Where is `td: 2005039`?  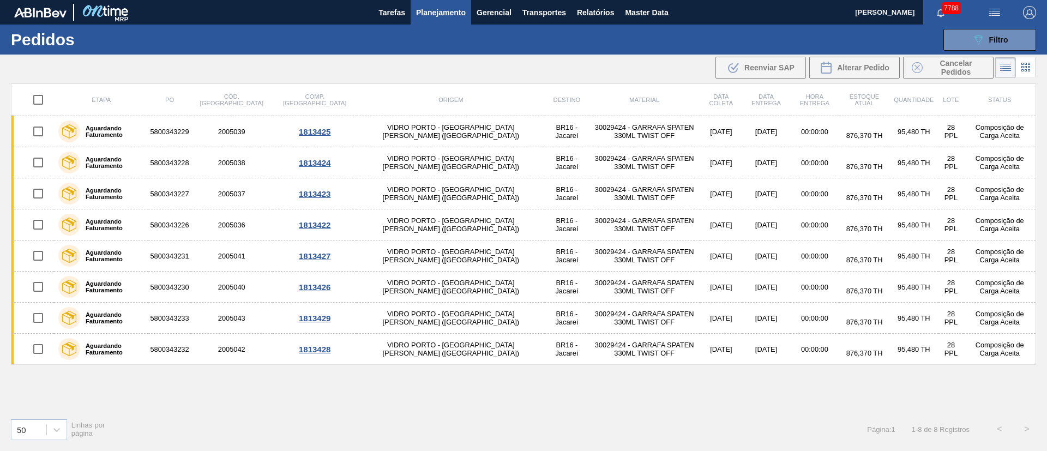 td: 2005039 is located at coordinates (232, 131).